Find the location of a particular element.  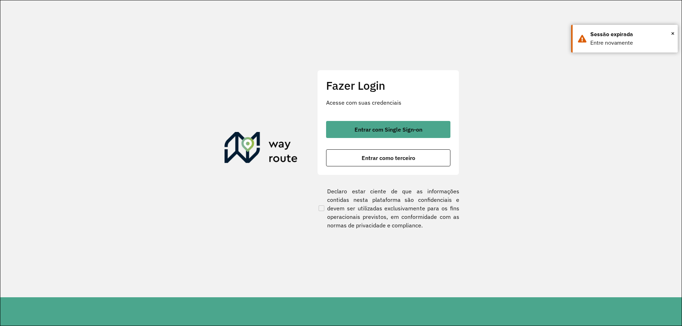

span: Entrar como terceiro is located at coordinates (388, 158).